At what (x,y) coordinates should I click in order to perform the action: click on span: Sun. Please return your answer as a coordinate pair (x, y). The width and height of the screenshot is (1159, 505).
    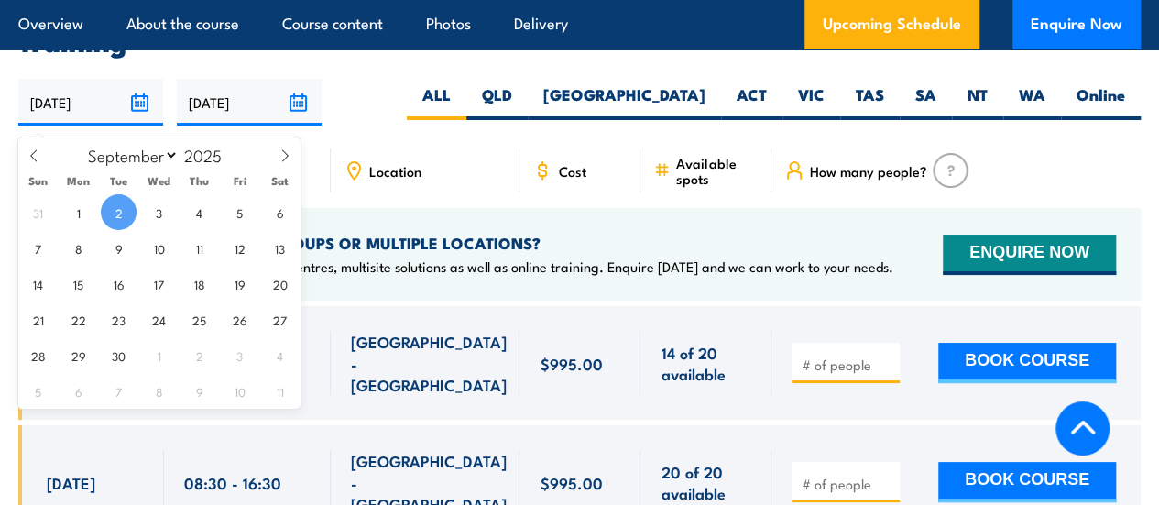
    Looking at the image, I should click on (38, 181).